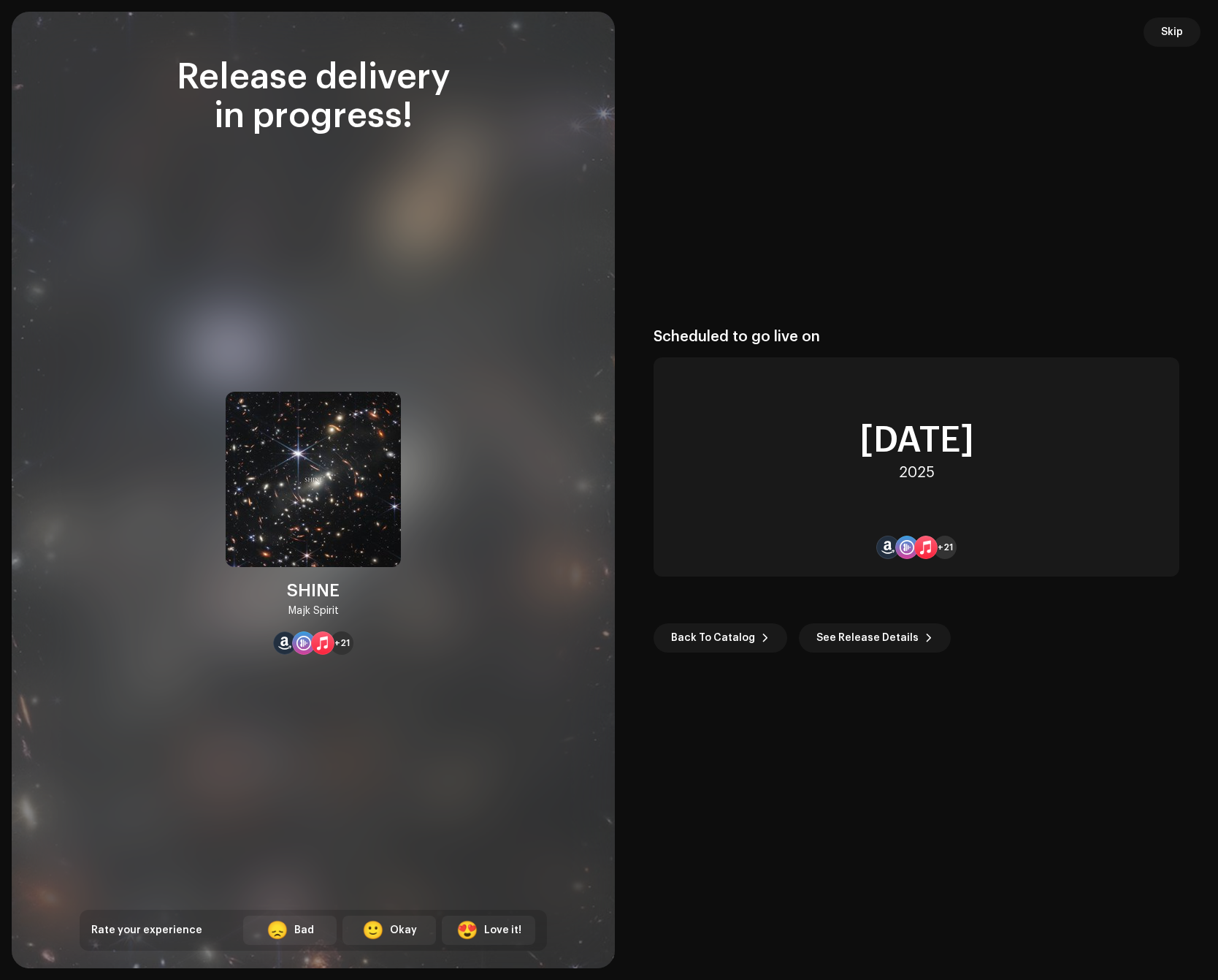 The image size is (1218, 980). What do you see at coordinates (313, 590) in the screenshot?
I see `div: SHINE` at bounding box center [313, 590].